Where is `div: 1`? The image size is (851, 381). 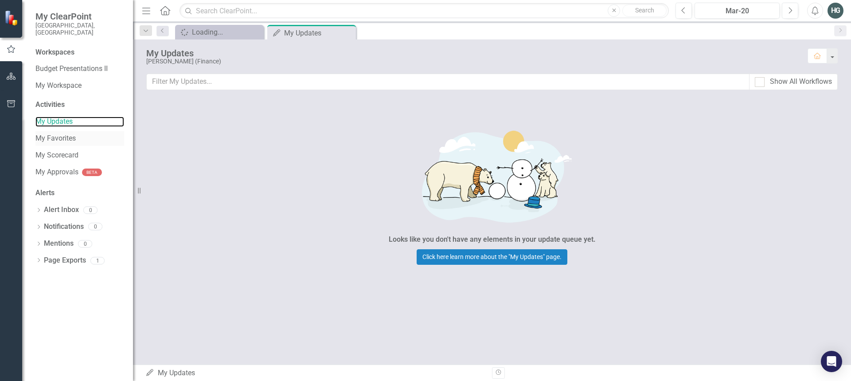
div: 1 is located at coordinates (98, 260).